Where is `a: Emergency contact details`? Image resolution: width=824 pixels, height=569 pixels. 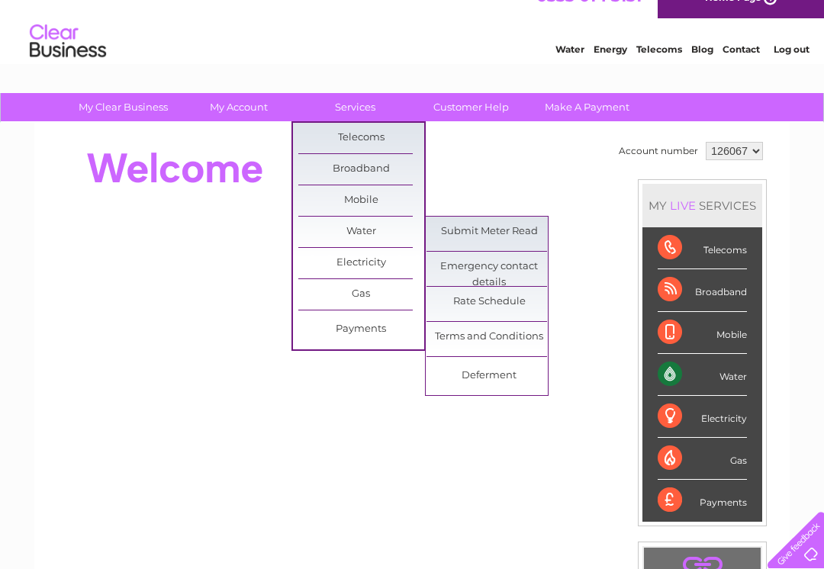
a: Emergency contact details is located at coordinates (489, 267).